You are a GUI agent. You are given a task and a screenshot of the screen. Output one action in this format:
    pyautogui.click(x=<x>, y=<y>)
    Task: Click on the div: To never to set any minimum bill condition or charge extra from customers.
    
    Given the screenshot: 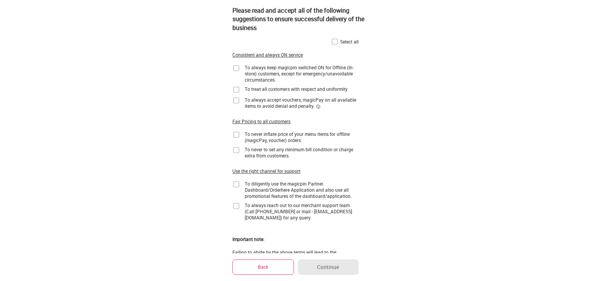 What is the action you would take?
    pyautogui.click(x=302, y=152)
    